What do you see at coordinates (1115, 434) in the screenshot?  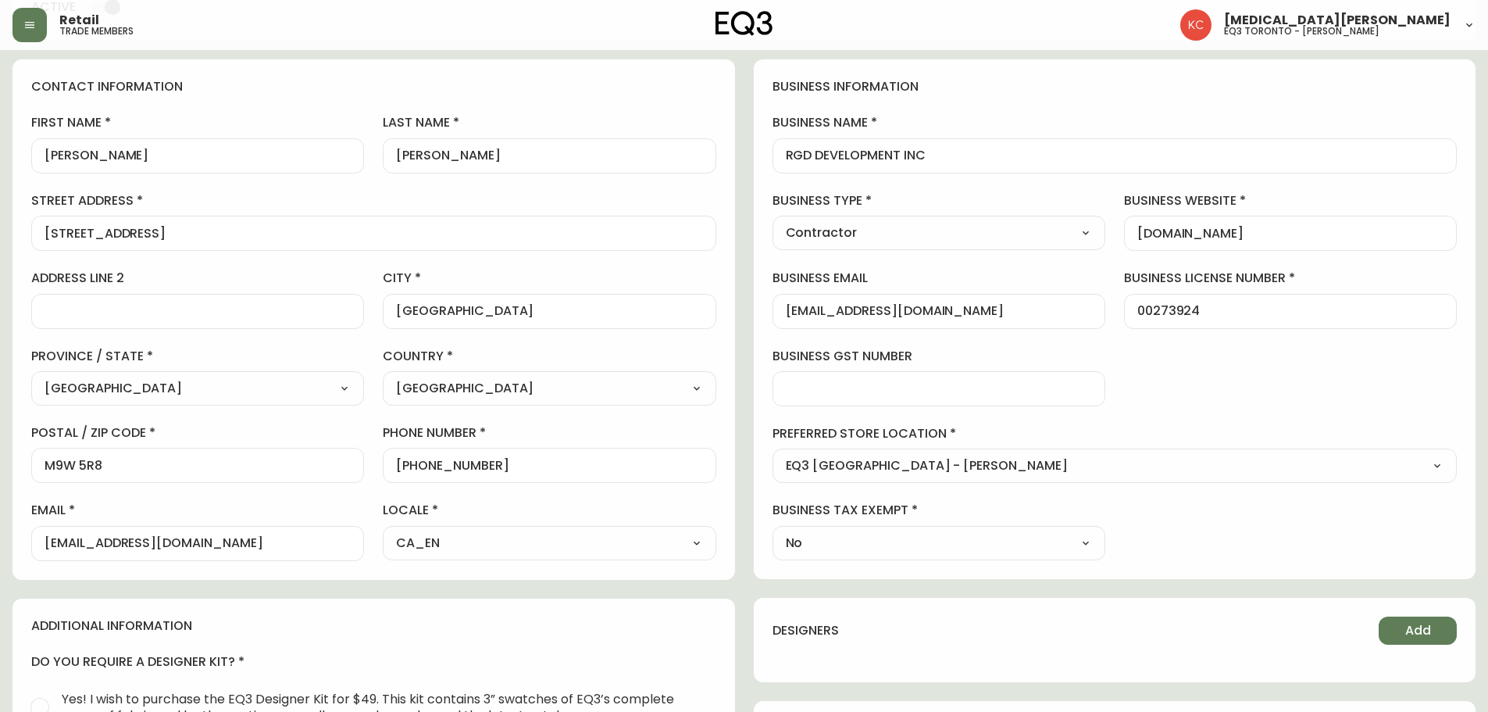 I see `label: preferred store location` at bounding box center [1115, 434].